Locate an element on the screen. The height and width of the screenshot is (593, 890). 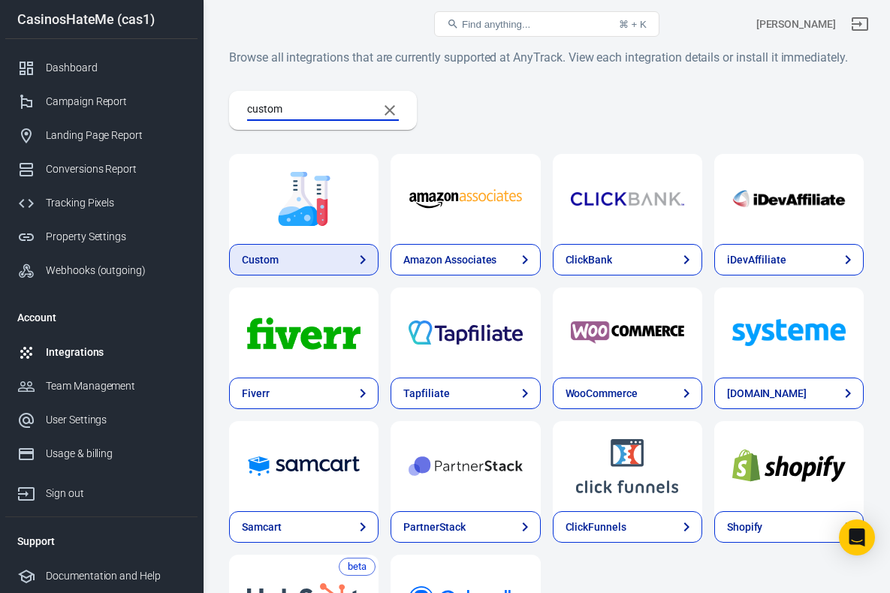
button: Find anything...⌘ + K is located at coordinates (547, 24).